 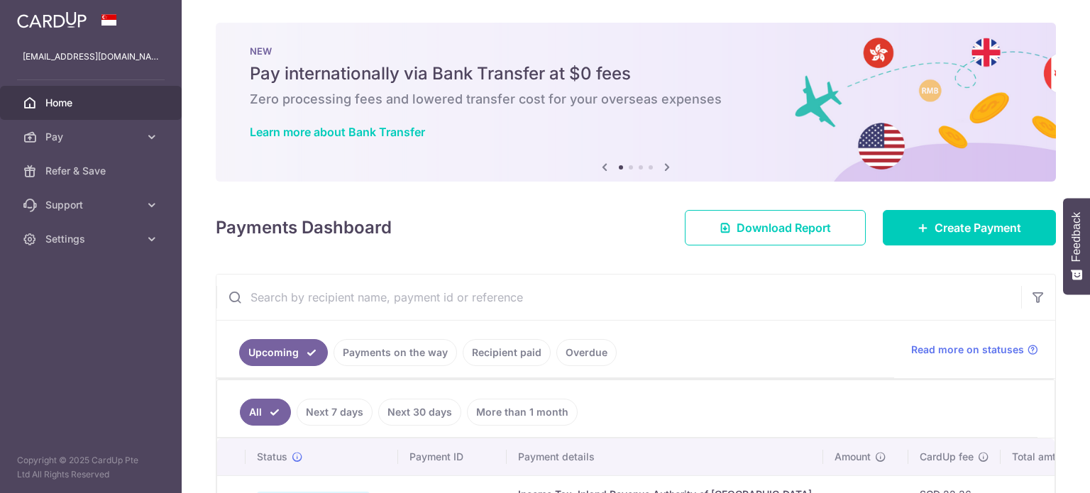 What do you see at coordinates (636, 74) in the screenshot?
I see `h5: Pay internationally via Bank Transfer at $0 fees` at bounding box center [636, 74].